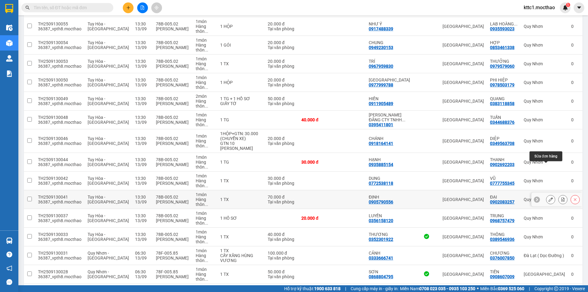 The height and width of the screenshot is (292, 588). I want to click on div: TUẤN, so click(504, 117).